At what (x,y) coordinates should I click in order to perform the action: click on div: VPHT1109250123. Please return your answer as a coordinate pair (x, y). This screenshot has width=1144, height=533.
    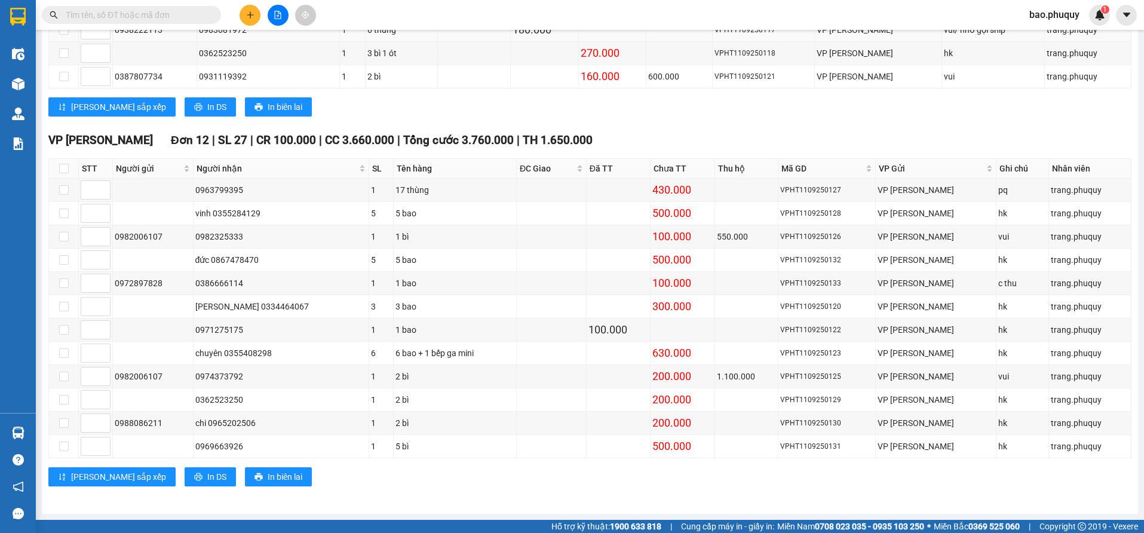
    Looking at the image, I should click on (827, 353).